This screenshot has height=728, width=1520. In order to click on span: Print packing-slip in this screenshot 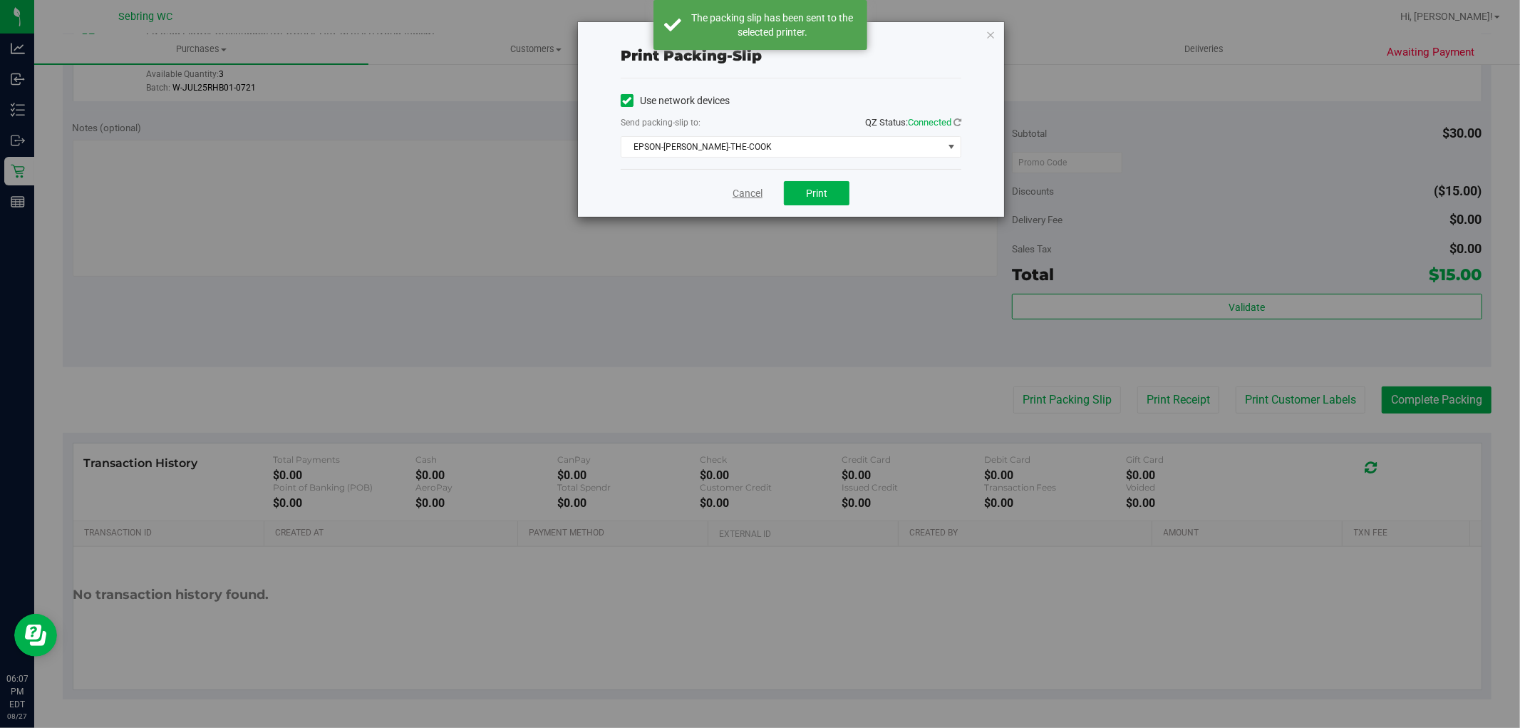, I will do `click(691, 56)`.